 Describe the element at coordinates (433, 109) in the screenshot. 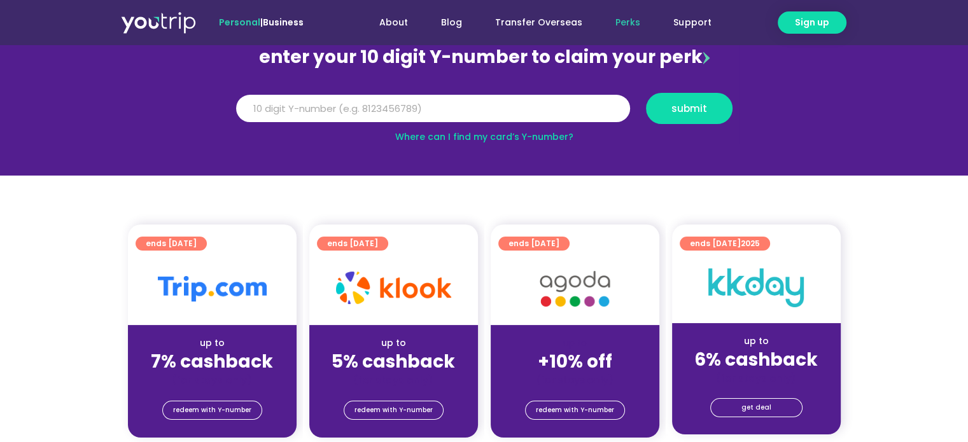

I see `input: 10 digit Y-number (e.g. 8123456789)` at that location.